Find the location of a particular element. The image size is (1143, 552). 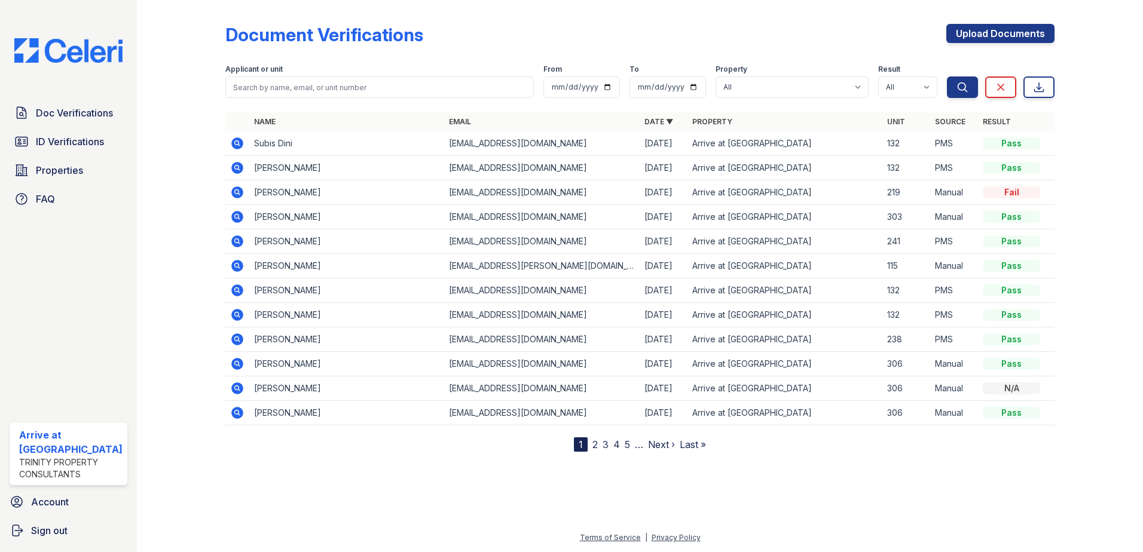

a: Properties is located at coordinates (68, 170).